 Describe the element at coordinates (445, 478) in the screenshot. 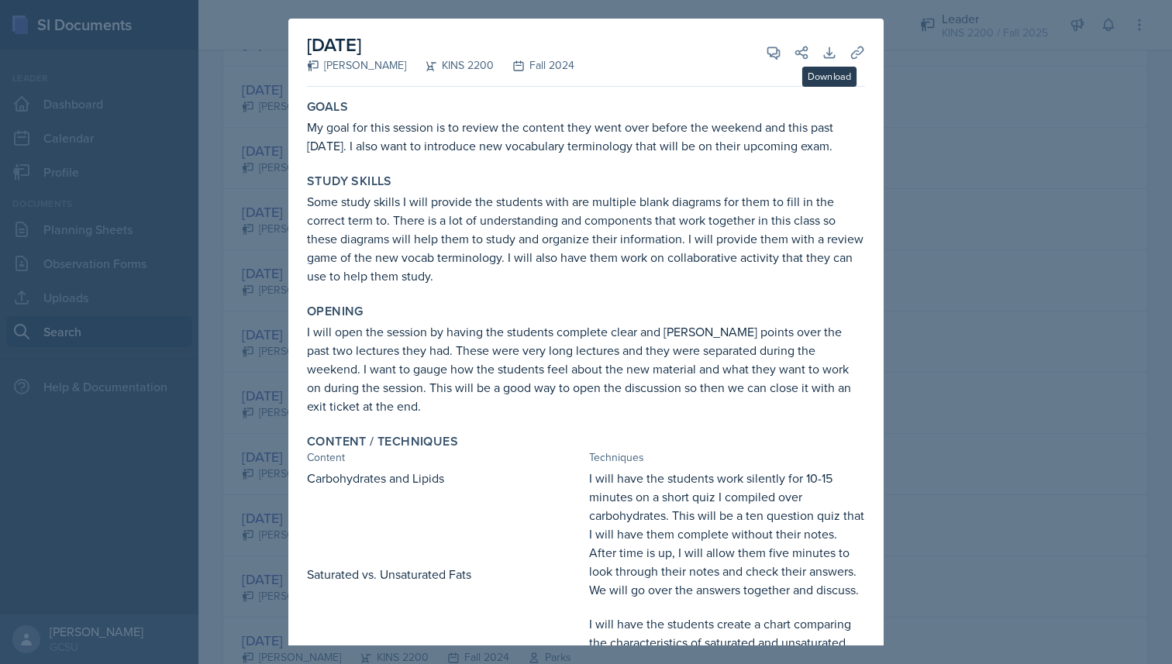

I see `p: Carbohydrates and Lipids` at that location.